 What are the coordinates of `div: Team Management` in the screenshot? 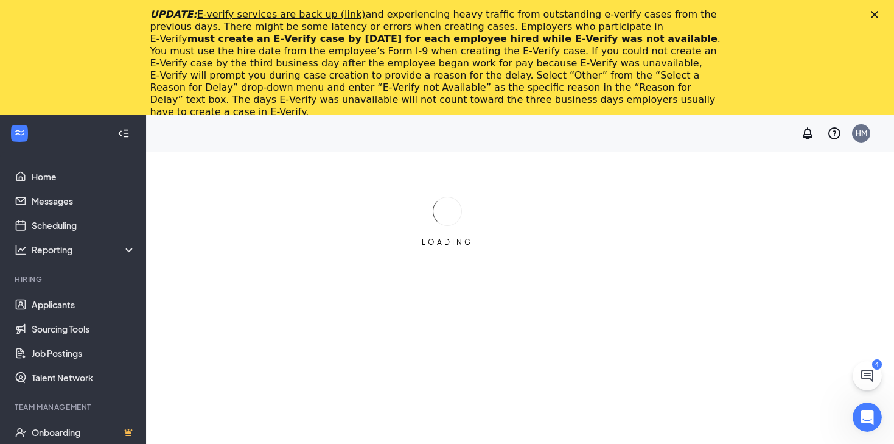 It's located at (74, 407).